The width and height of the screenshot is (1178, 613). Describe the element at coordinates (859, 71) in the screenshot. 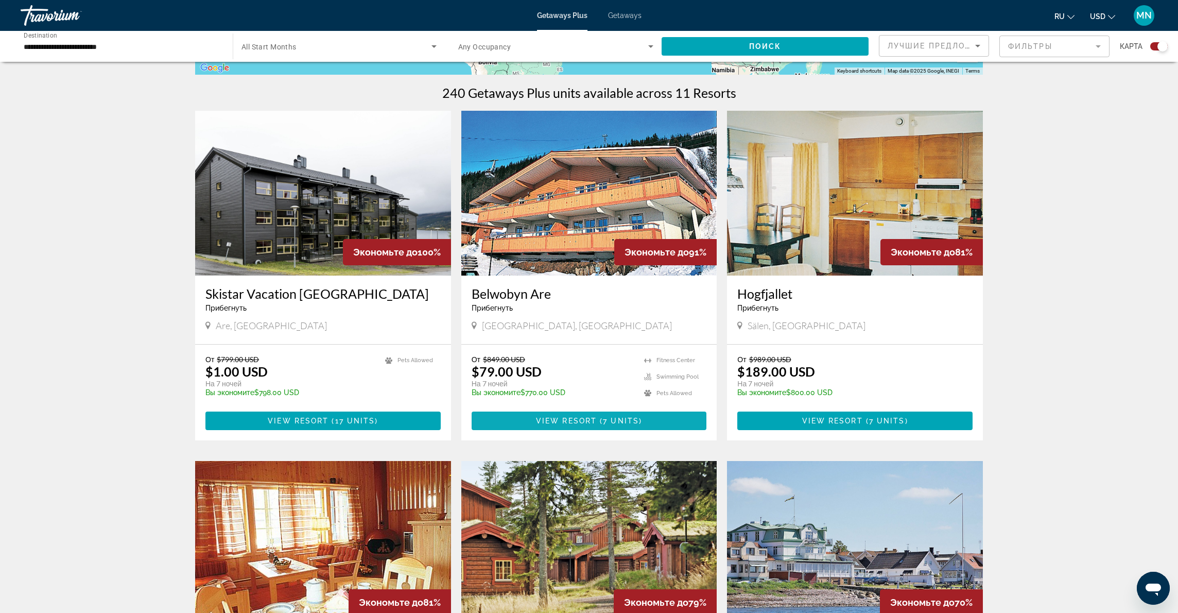

I see `button: Keyboard shortcuts` at that location.